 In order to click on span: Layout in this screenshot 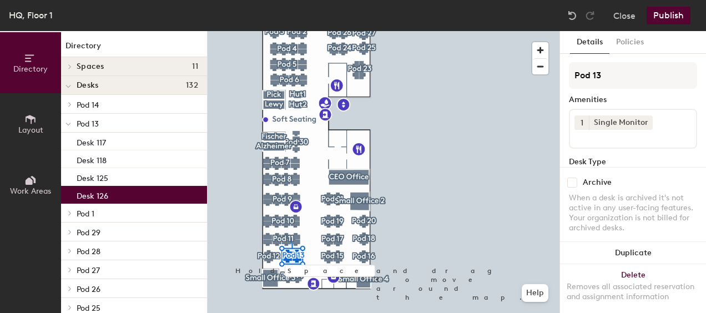, I will do `click(31, 130)`.